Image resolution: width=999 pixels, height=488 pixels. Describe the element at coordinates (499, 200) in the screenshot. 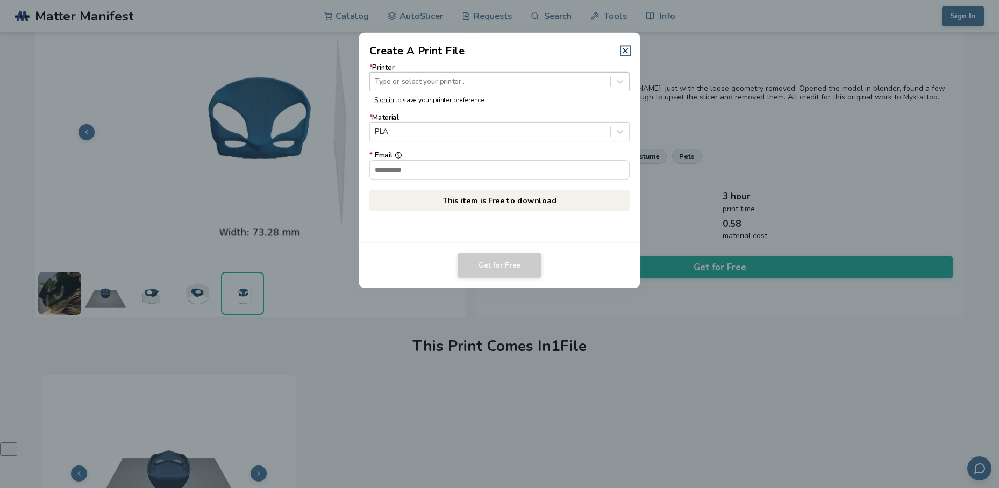

I see `p: This item is Free to download` at that location.